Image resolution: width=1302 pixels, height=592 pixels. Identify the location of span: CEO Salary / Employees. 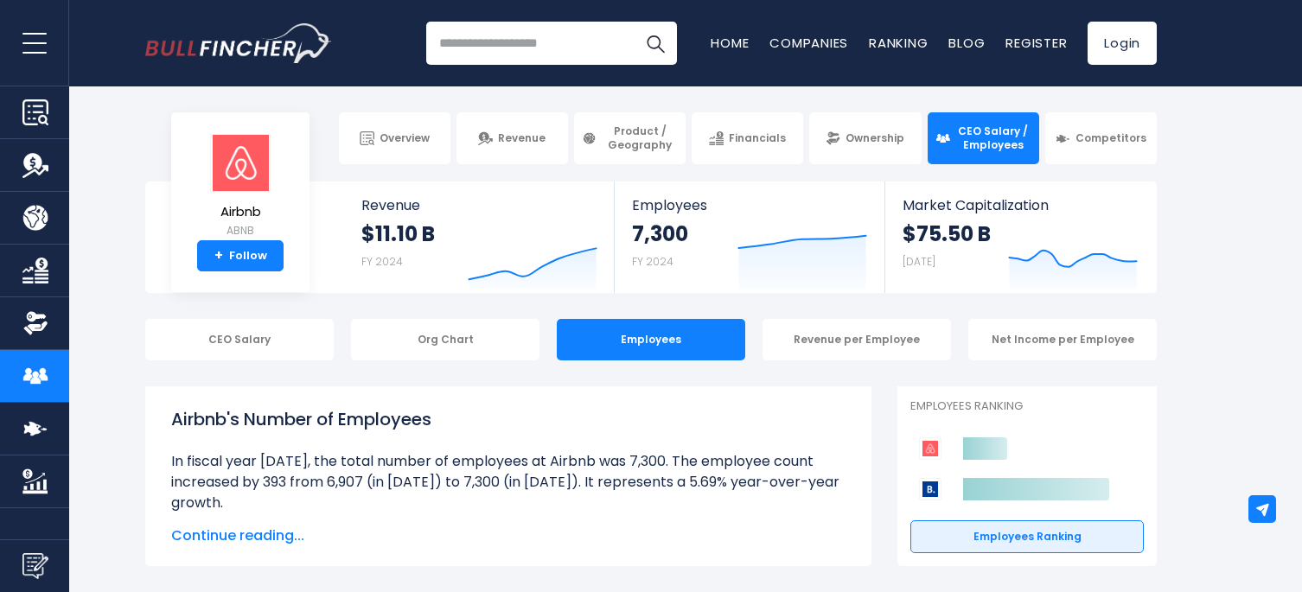
(993, 137).